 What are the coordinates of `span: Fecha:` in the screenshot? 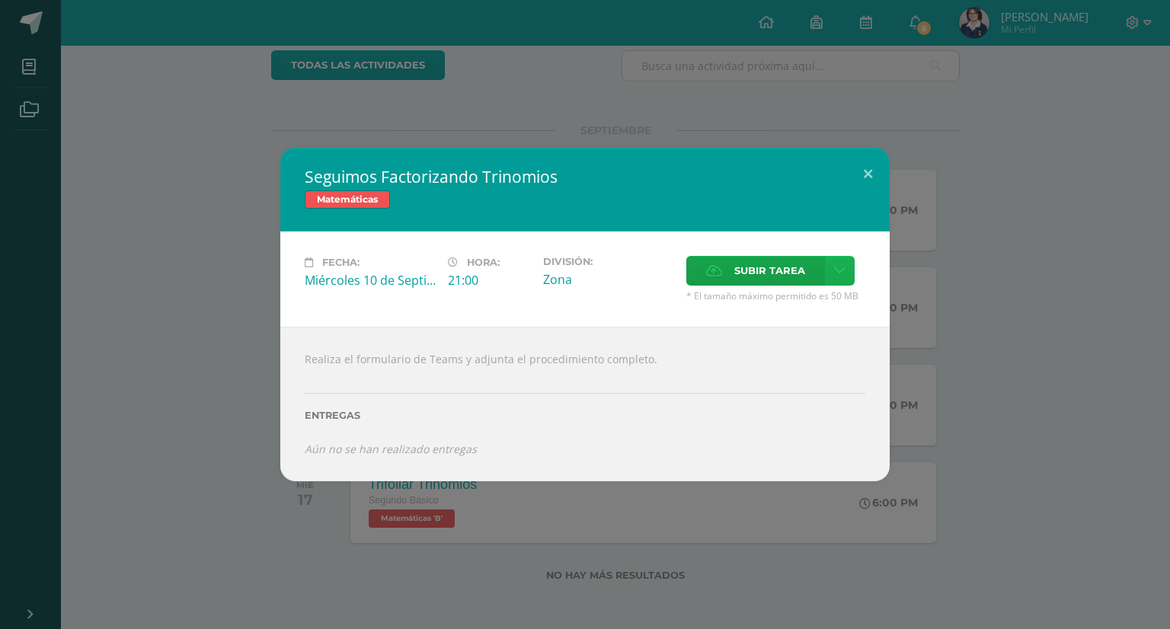 It's located at (340, 262).